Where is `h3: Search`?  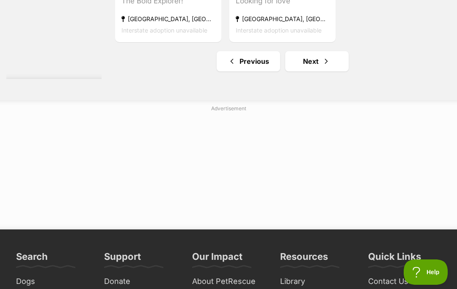
h3: Search is located at coordinates (32, 259).